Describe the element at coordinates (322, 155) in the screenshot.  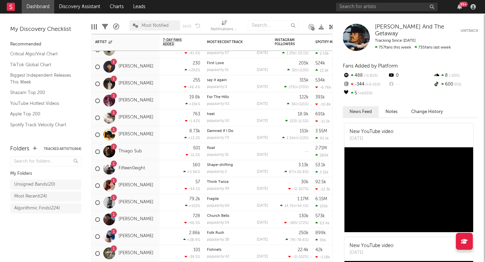
I see `div: 280k` at that location.